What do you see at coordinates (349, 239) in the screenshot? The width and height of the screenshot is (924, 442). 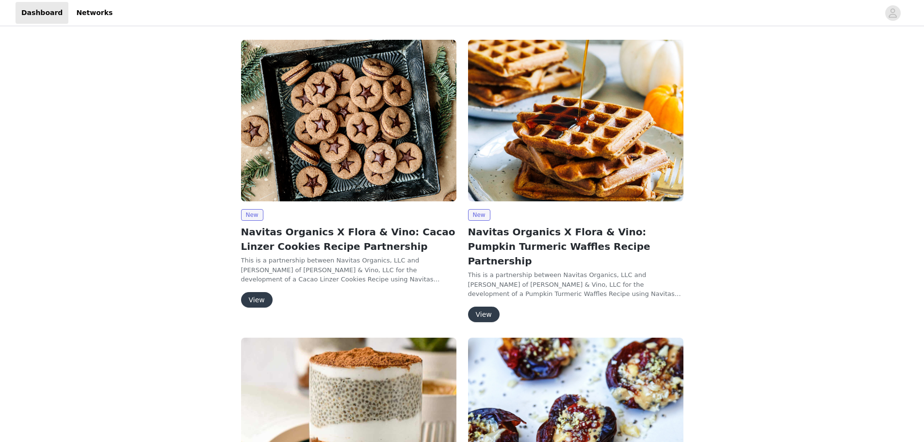 I see `h2: Navitas Organics X Flora & Vino: Cacao Linzer Cookies Recipe Partnership` at bounding box center [349, 239].